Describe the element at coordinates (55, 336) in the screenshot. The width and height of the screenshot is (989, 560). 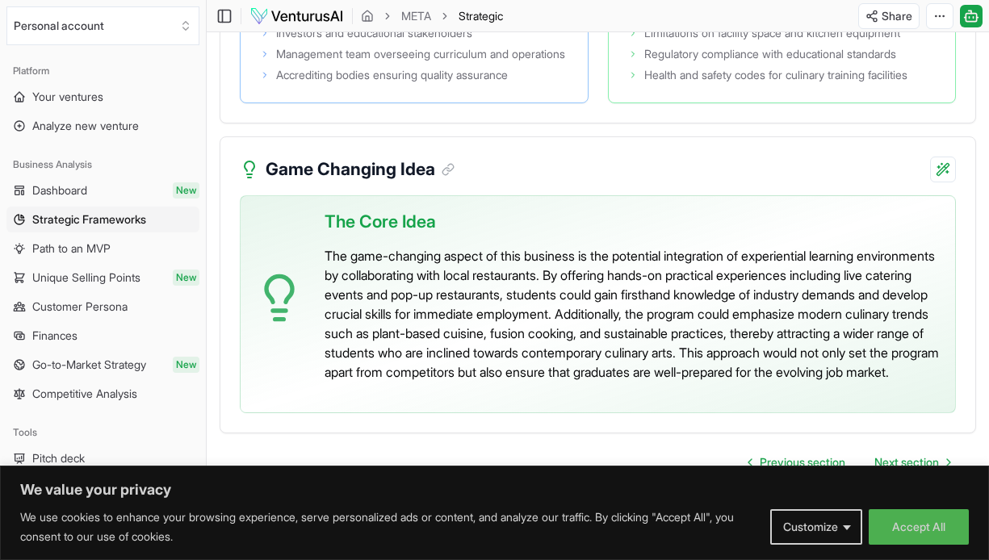
I see `span: Finances` at that location.